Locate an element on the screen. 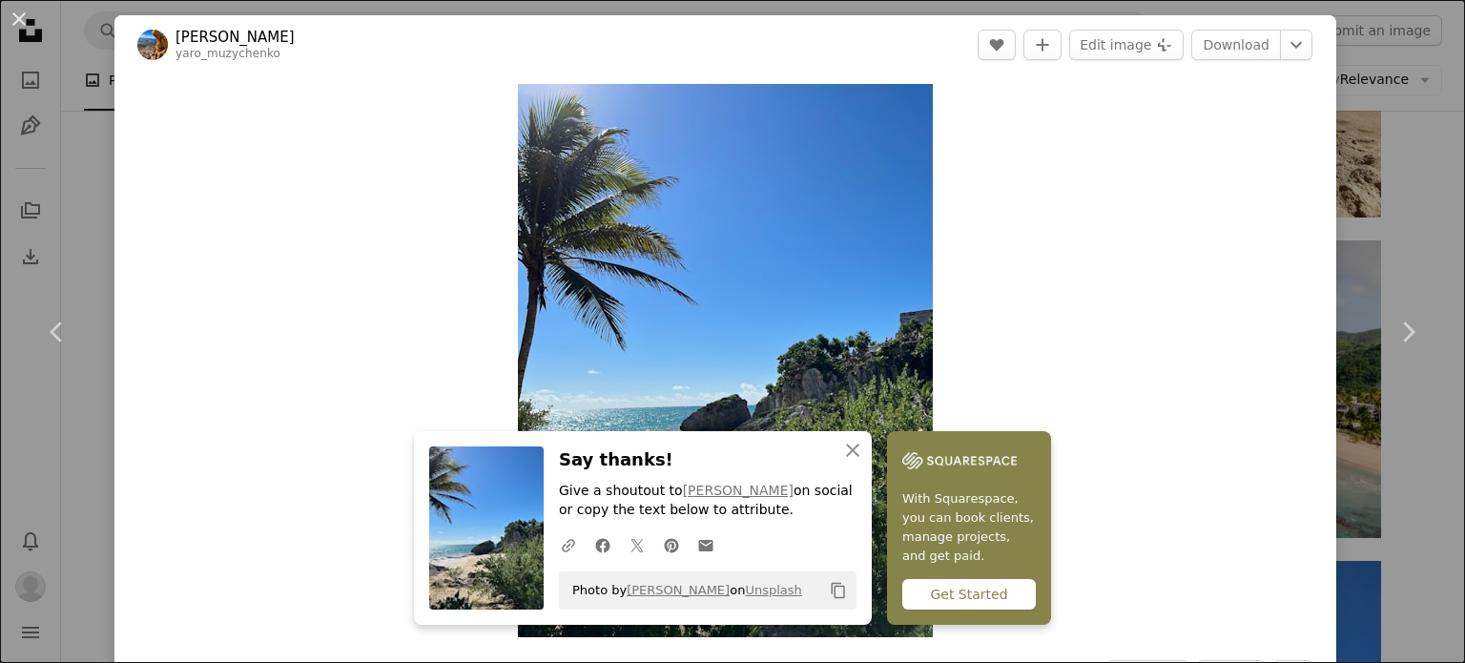 This screenshot has width=1465, height=663. span: Photo by on is located at coordinates (682, 591).